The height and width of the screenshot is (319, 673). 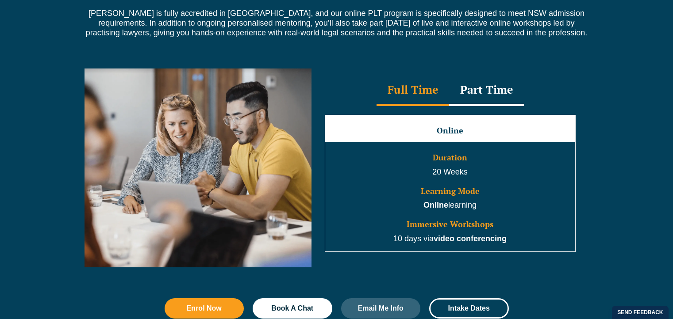 I want to click on p: 20 Weeks, so click(x=450, y=173).